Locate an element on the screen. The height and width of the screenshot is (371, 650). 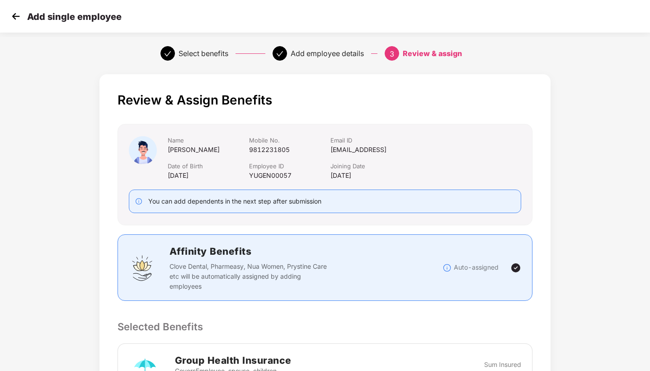
img: svg+xml;base64,PHN2ZyBpZD0iQWZmaW5pdHlfQmVuZWZpdHMiIGRhdGEtbmFtZT0iQWZmaW5pdHkgQmVuZWZpdHMiIHhtbG... is located at coordinates (142, 268).